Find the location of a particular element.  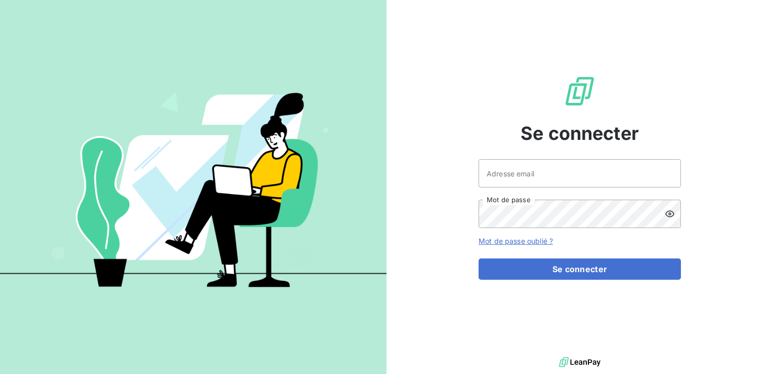

img: logo is located at coordinates (580, 362).